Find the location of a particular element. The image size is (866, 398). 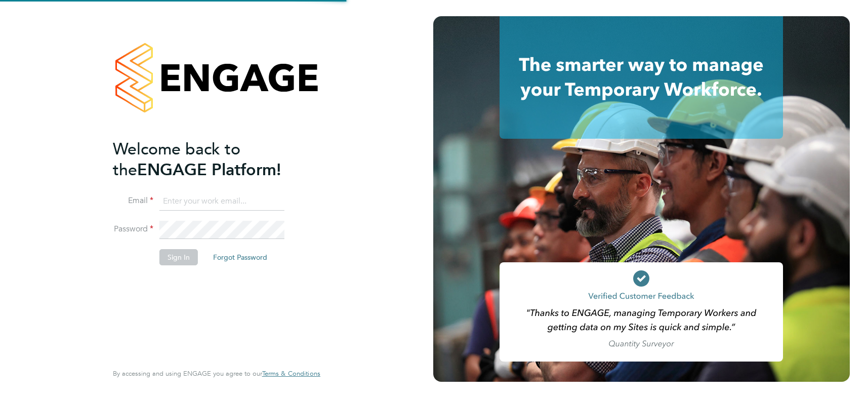

h2: ENGAGE Platform! is located at coordinates (212, 159).